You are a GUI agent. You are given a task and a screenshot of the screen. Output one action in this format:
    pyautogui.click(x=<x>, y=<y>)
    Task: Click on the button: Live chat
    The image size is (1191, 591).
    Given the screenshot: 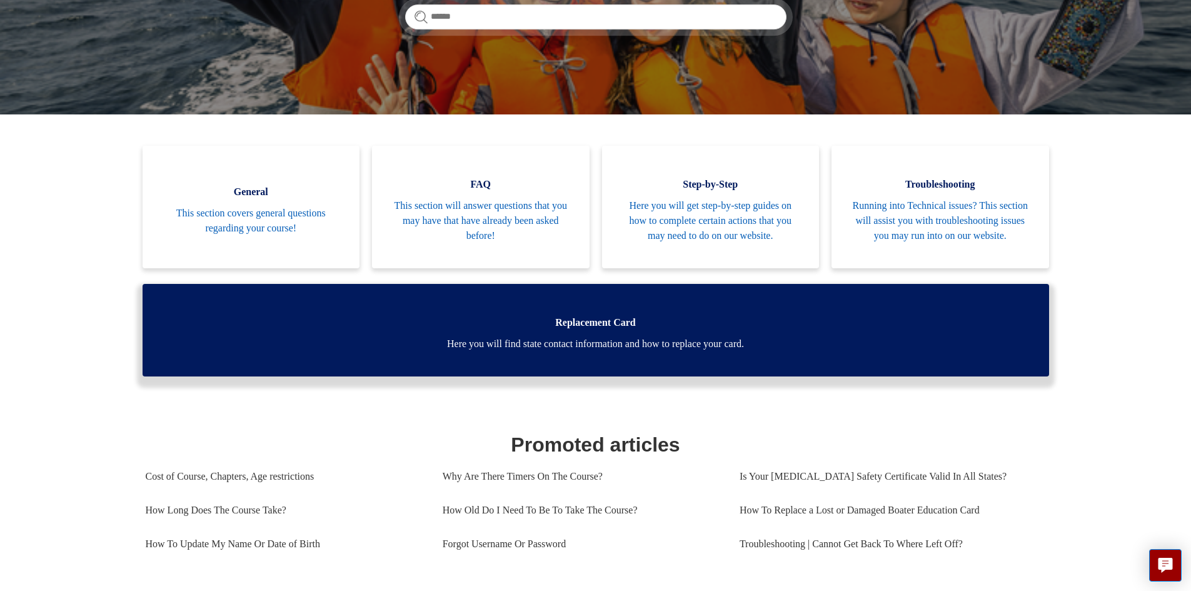 What is the action you would take?
    pyautogui.click(x=1166, y=565)
    